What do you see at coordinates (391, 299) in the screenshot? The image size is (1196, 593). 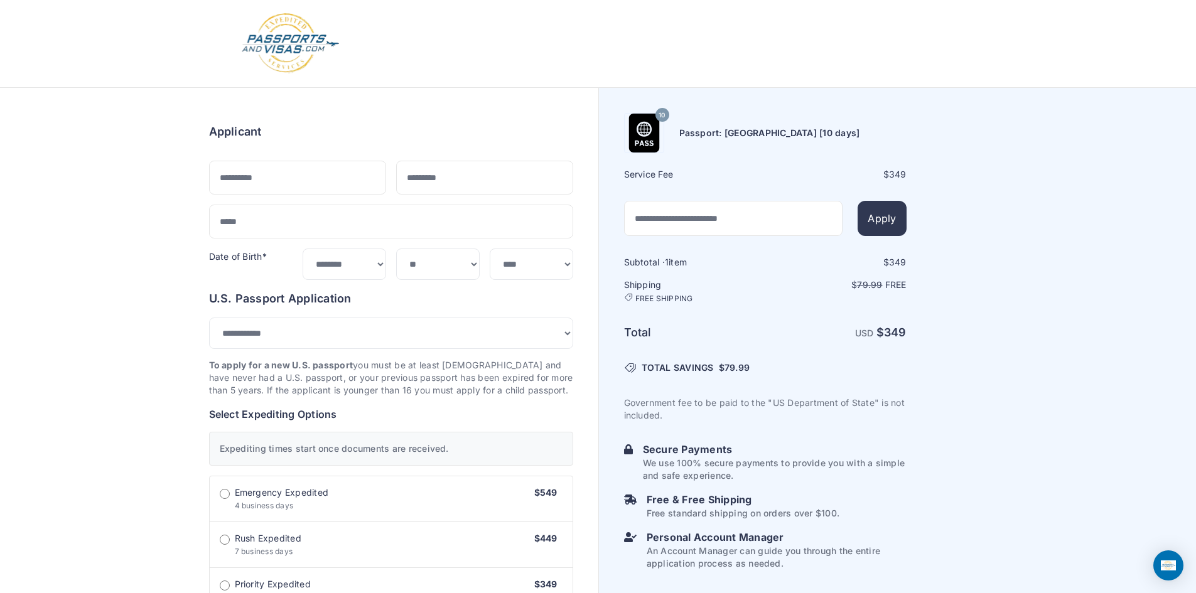 I see `h6: U.S. Passport Application` at bounding box center [391, 299].